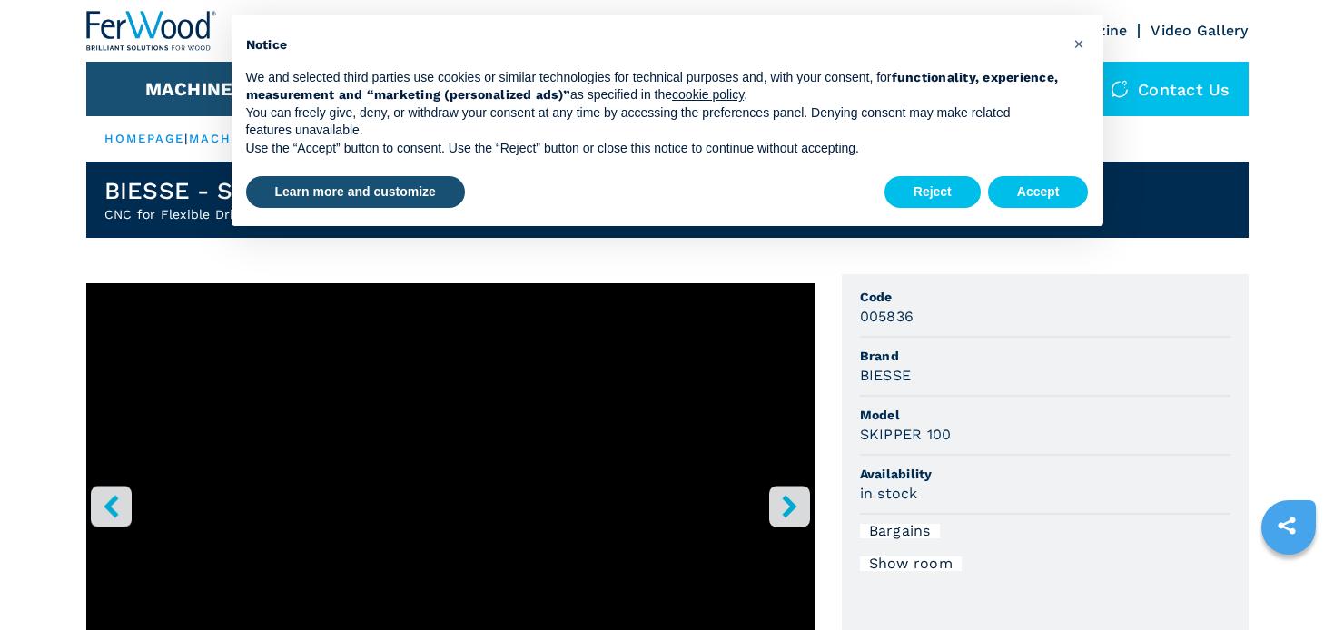 The width and height of the screenshot is (1334, 630). What do you see at coordinates (707, 94) in the screenshot?
I see `a: cookie policy` at bounding box center [707, 94].